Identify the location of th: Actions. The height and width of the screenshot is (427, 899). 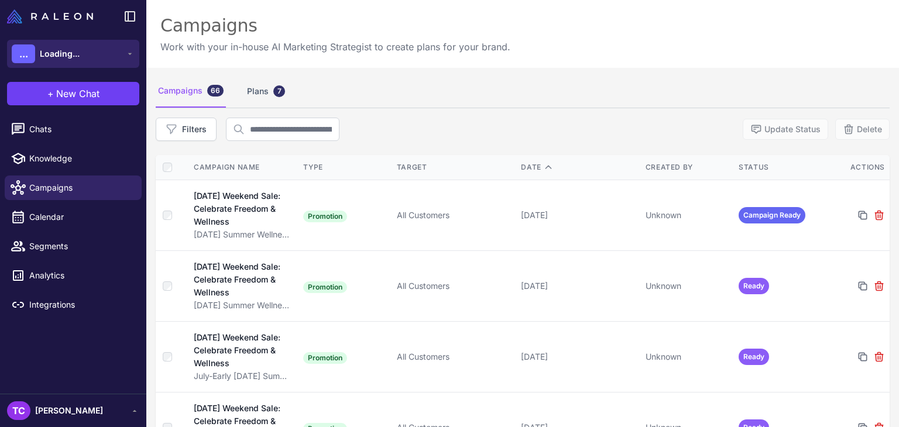
(859, 167).